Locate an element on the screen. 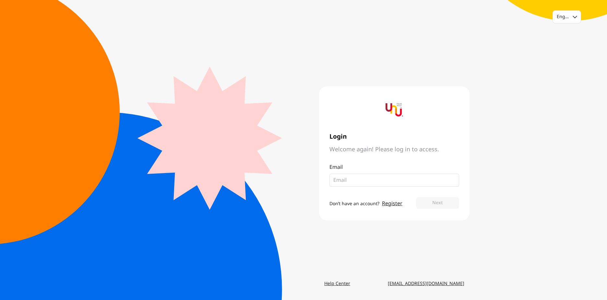  span: Welcome again! Please log in to access. is located at coordinates (394, 149).